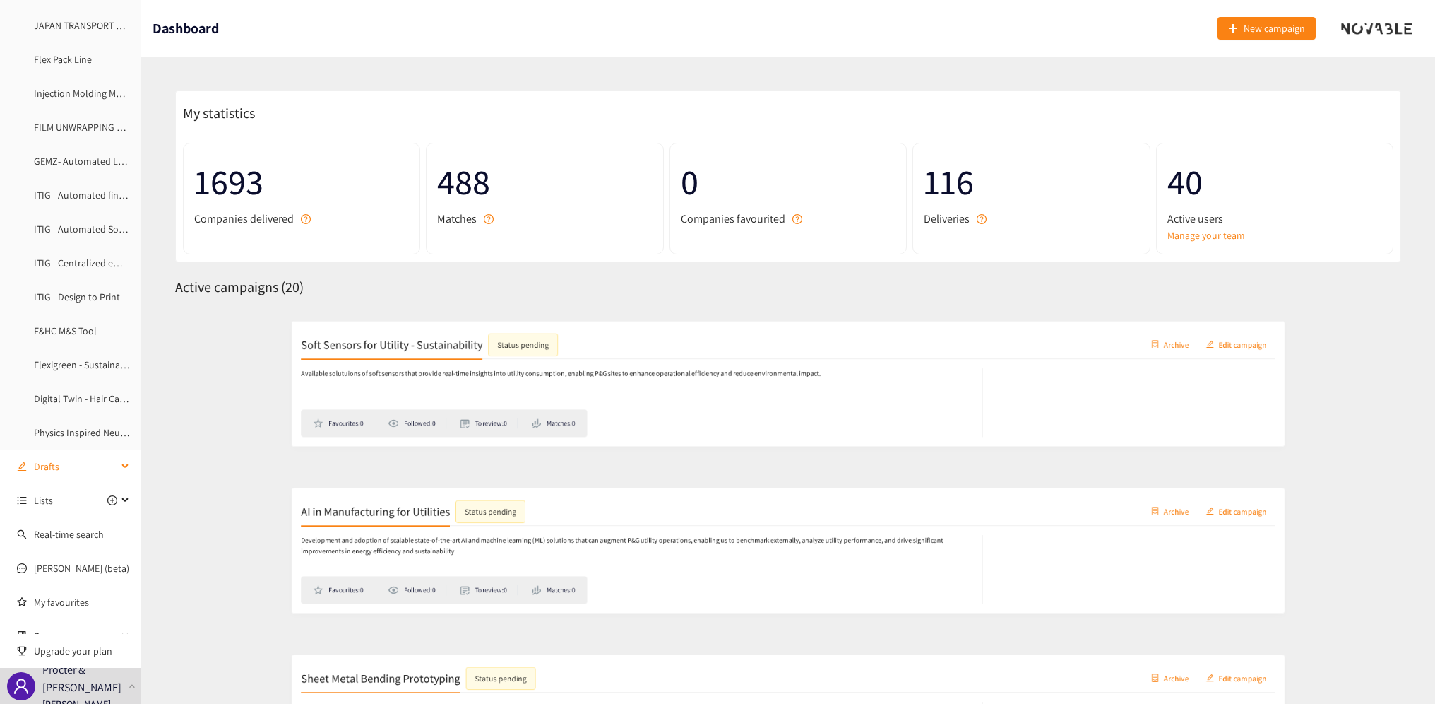 The width and height of the screenshot is (1435, 704). I want to click on span: trophy, so click(22, 651).